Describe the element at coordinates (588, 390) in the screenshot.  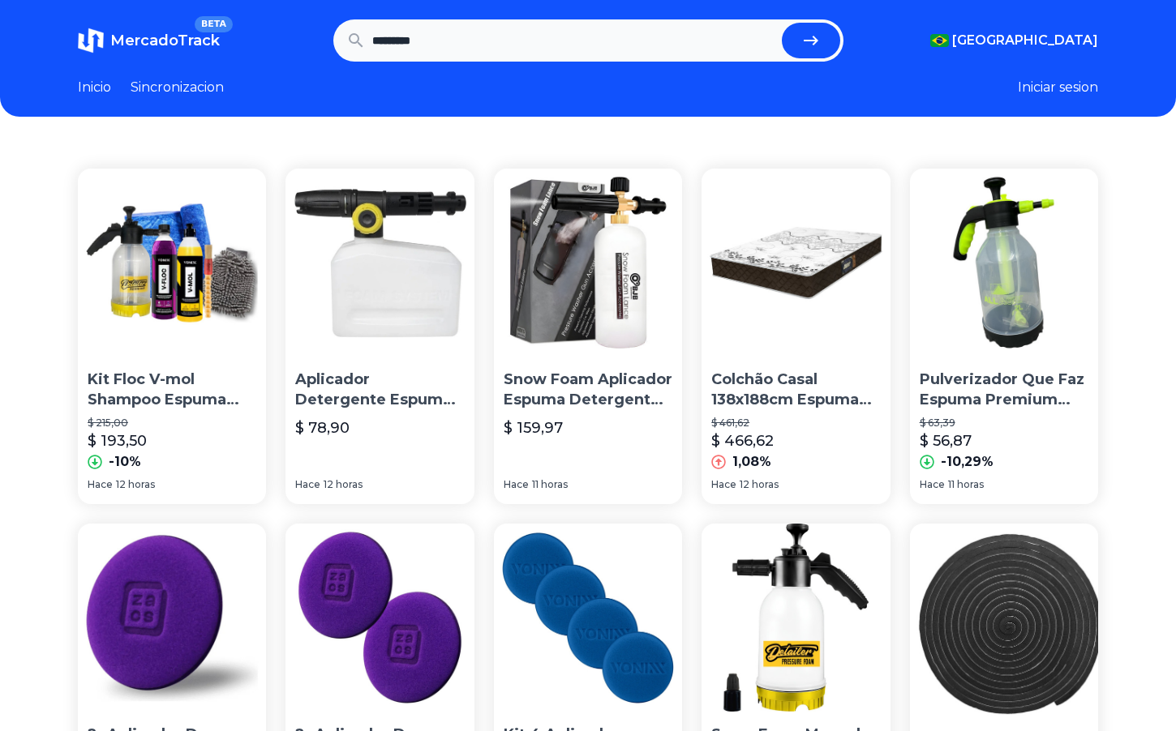
I see `p: Snow Foam Aplicador Espuma Detergente P/ Karcher K1 K2 K3 K4` at that location.